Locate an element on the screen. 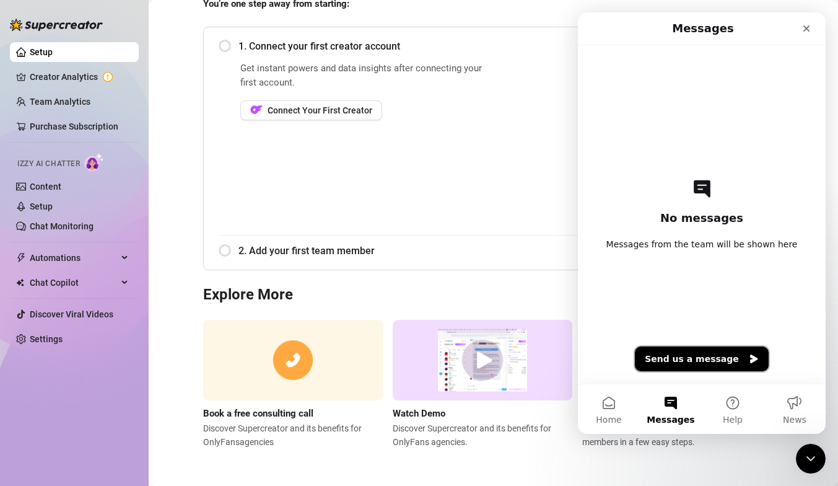 Image resolution: width=838 pixels, height=486 pixels. h1: Messages is located at coordinates (125, 16).